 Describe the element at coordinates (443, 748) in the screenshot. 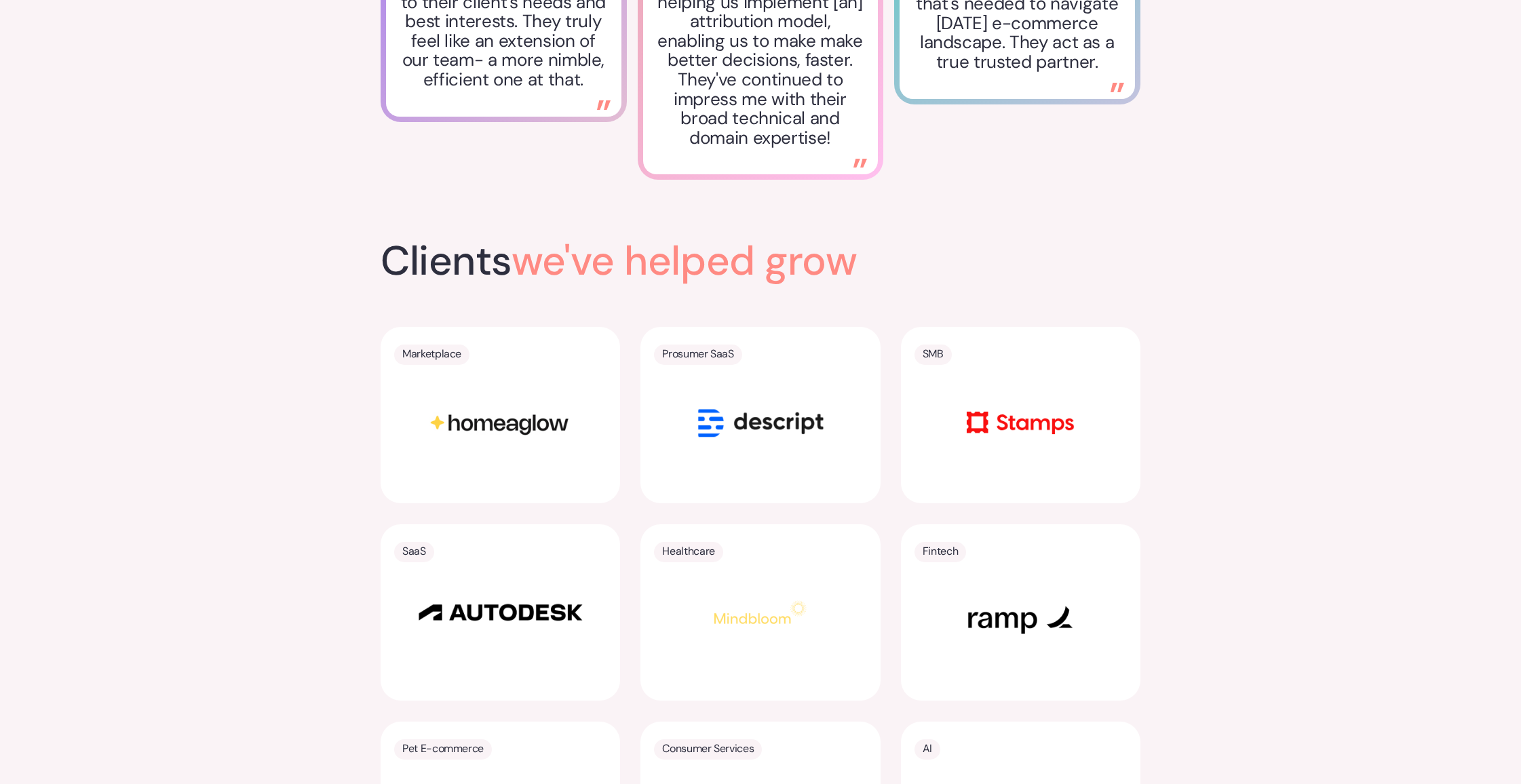

I see `p: Pet E-commerce` at that location.